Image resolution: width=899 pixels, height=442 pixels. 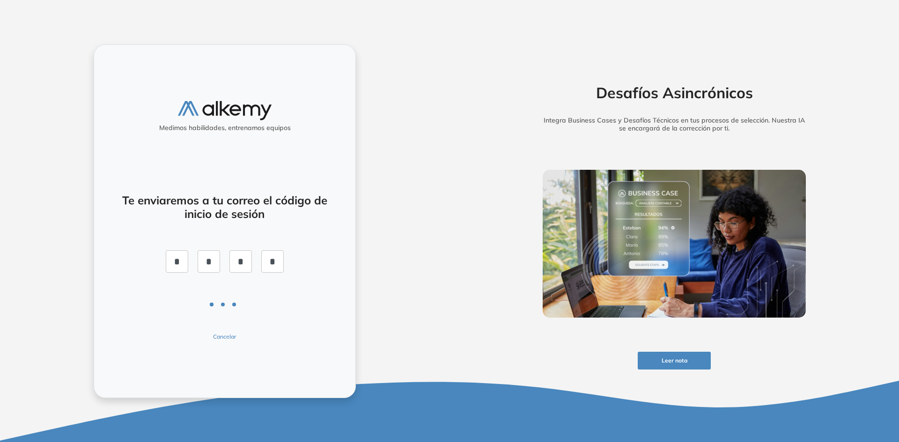 What do you see at coordinates (225, 110) in the screenshot?
I see `img: logo-alkemy` at bounding box center [225, 110].